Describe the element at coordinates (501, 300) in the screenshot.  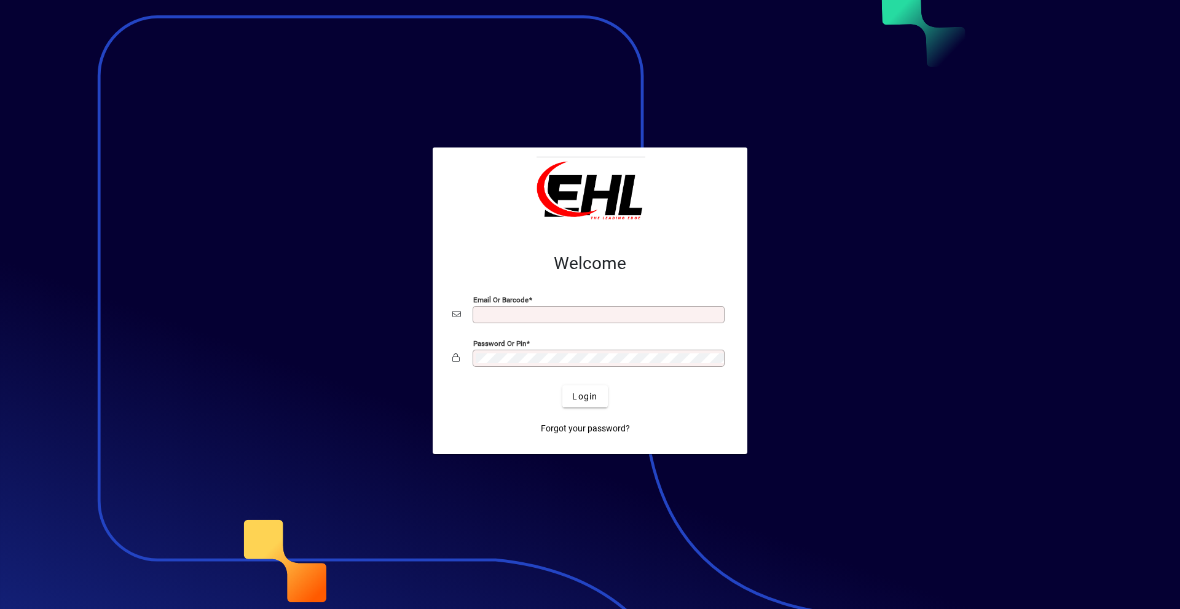
I see `mat-label: Email or Barcode` at that location.